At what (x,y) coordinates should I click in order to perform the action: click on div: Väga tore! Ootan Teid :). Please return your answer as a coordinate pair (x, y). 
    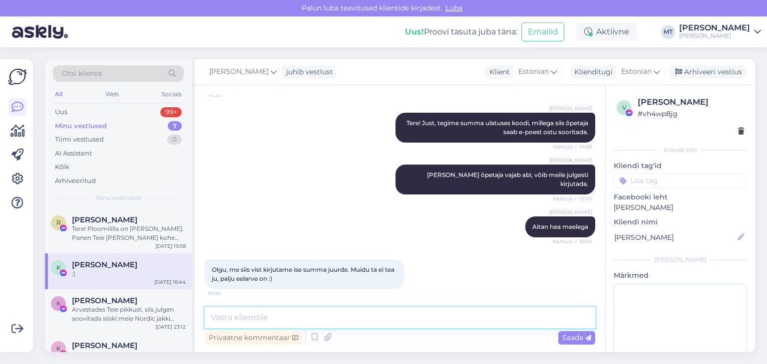
    Looking at the image, I should click on (129, 355).